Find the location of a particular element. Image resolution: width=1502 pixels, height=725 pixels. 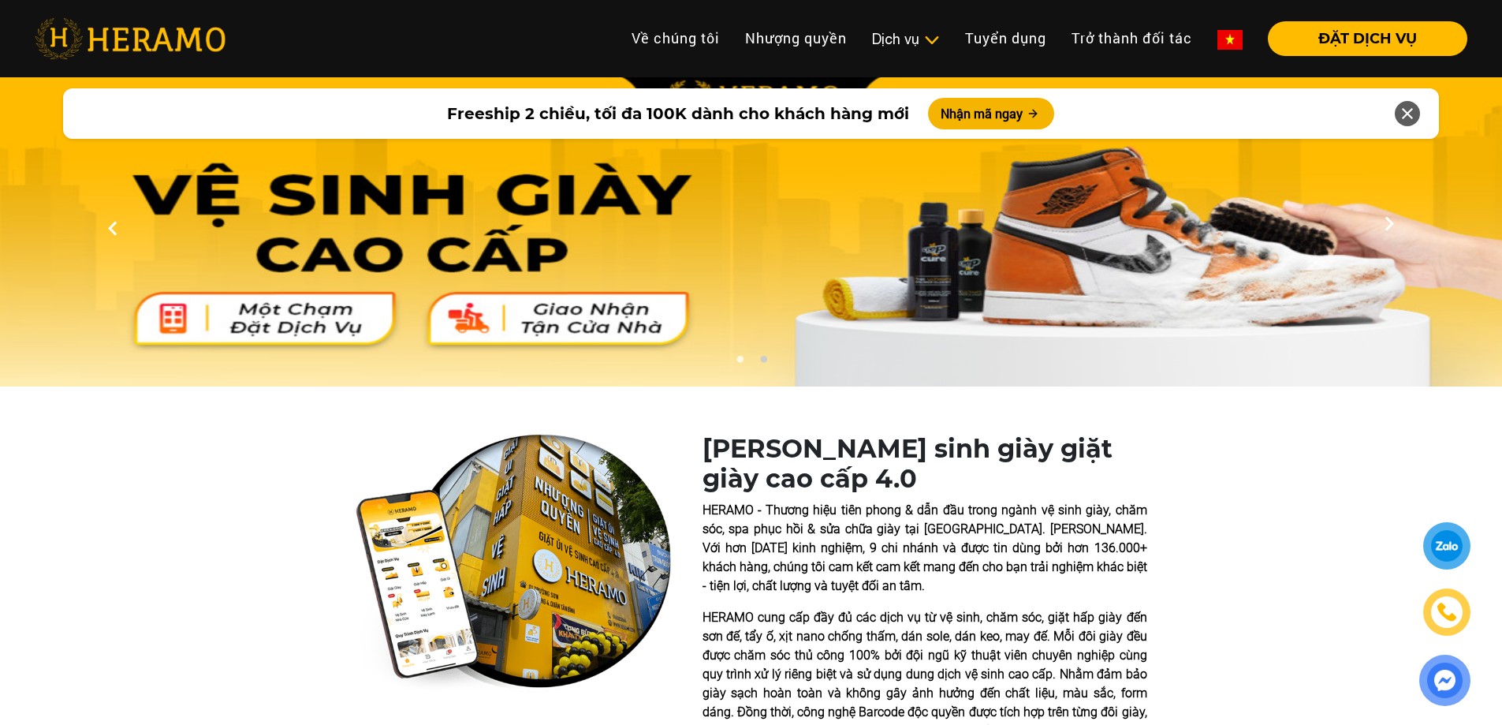

img: vn-flag.png is located at coordinates (1230, 39).